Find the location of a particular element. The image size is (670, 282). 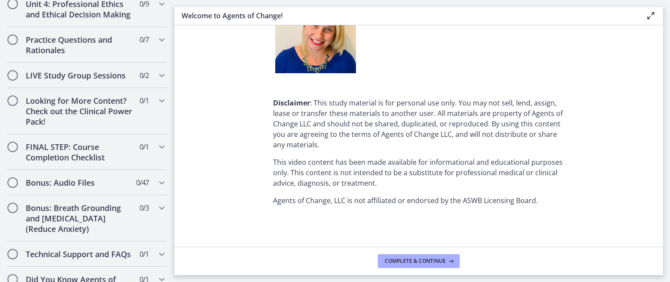

h2: Technical Support and FAQs is located at coordinates (79, 254).